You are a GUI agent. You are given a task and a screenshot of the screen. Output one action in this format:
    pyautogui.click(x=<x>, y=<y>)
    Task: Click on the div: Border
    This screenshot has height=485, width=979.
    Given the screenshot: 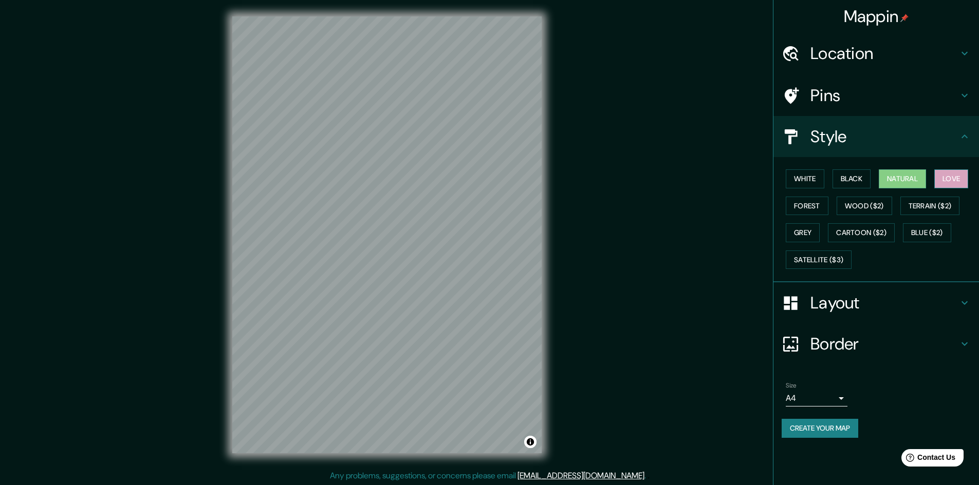 What is the action you would take?
    pyautogui.click(x=876, y=344)
    